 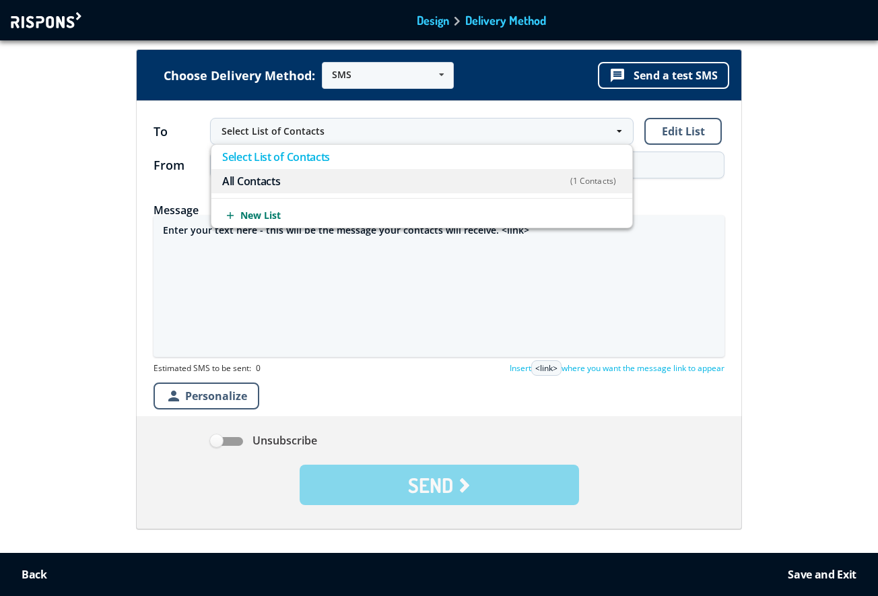 What do you see at coordinates (593, 181) in the screenshot?
I see `span: (1 Contacts)` at bounding box center [593, 181].